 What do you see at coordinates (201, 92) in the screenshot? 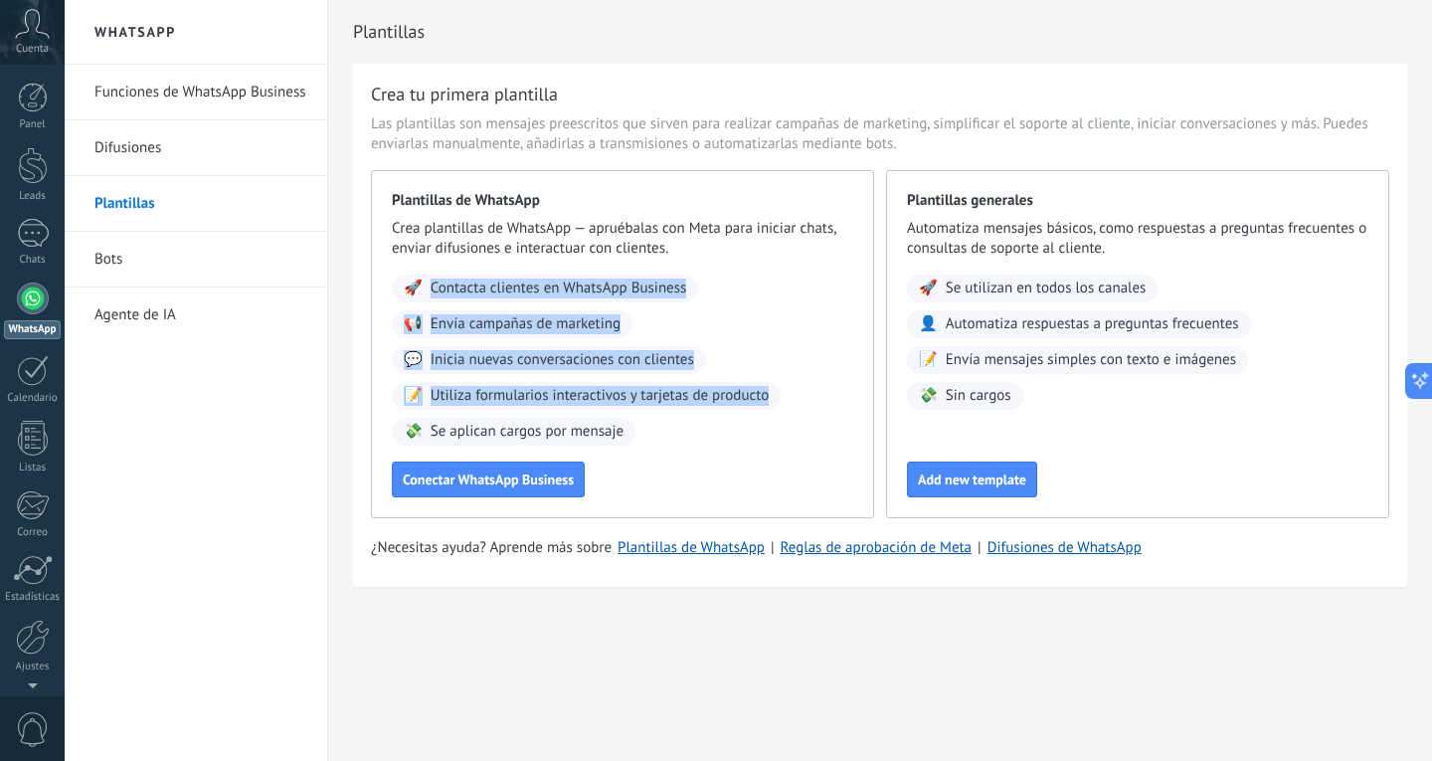
I see `a: Funciones de WhatsApp Business` at bounding box center [201, 92].